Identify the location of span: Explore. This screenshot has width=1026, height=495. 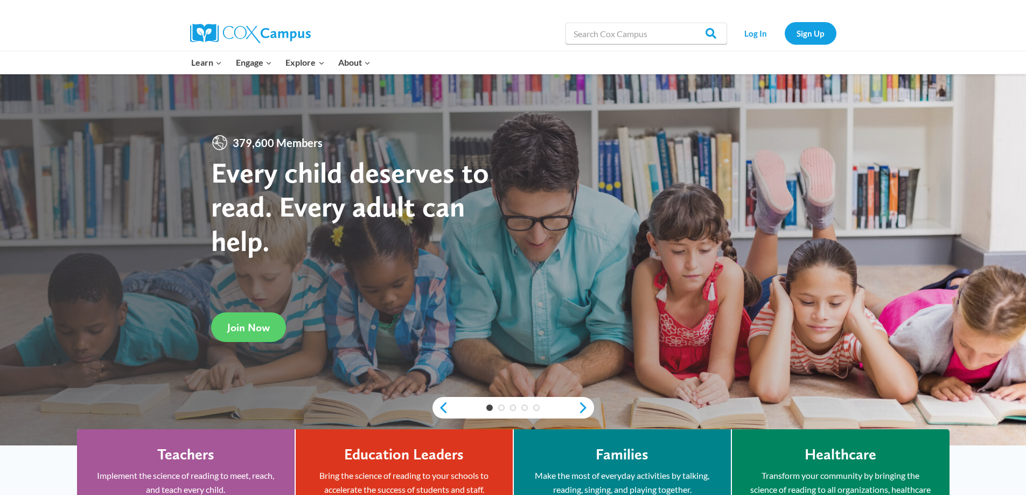
(305, 62).